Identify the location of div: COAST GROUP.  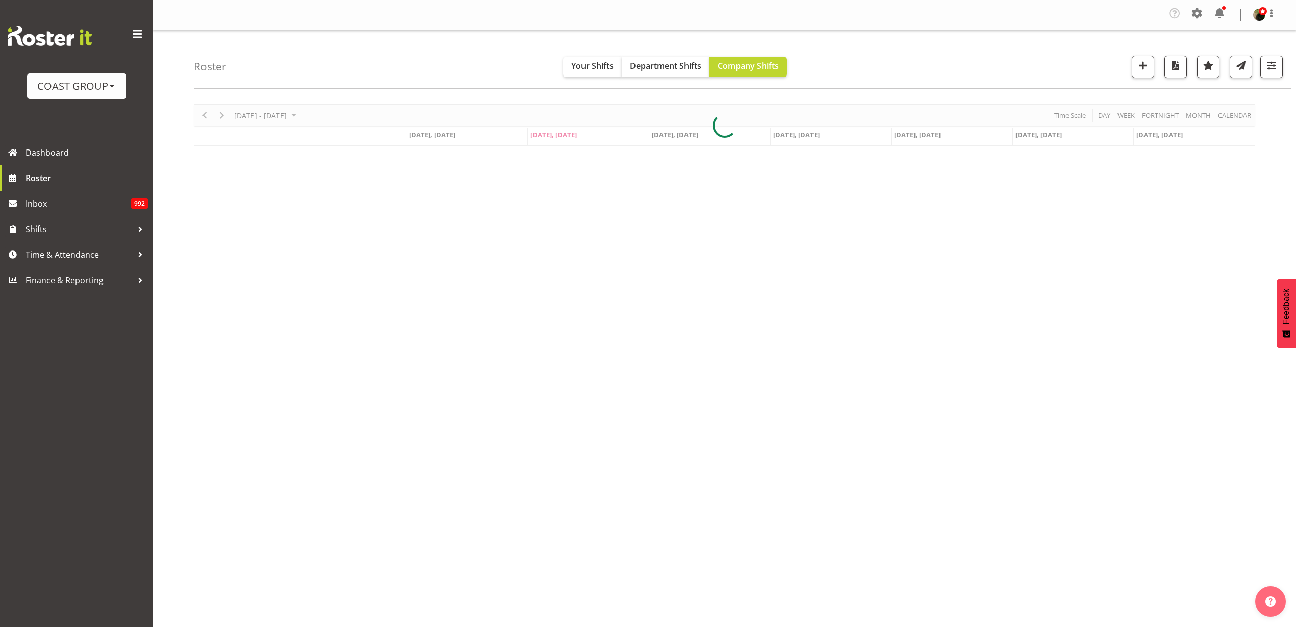
(76, 86).